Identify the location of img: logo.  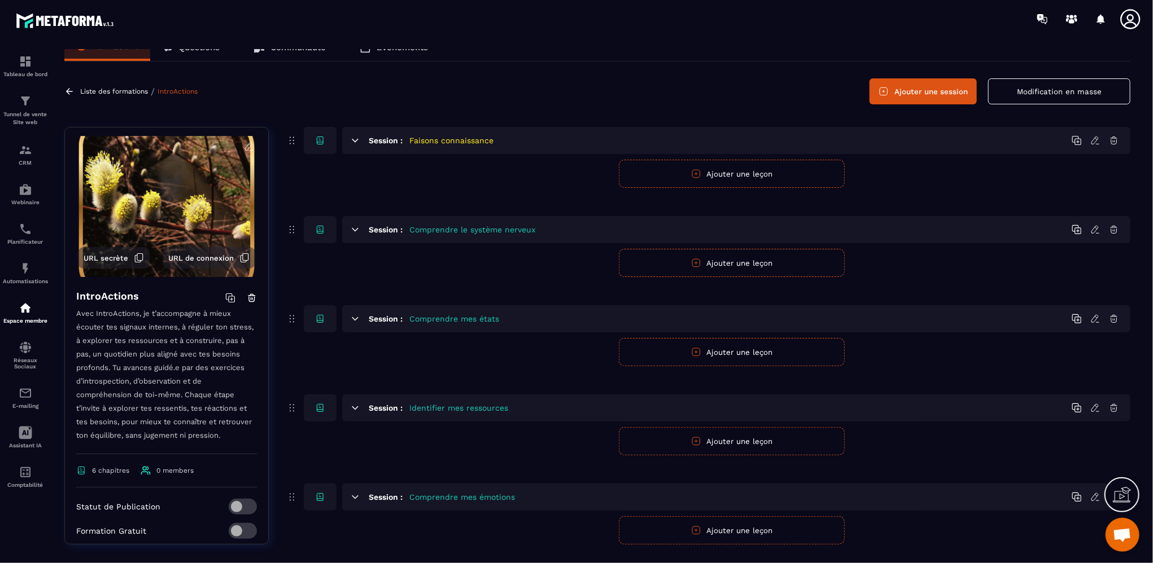
(67, 20).